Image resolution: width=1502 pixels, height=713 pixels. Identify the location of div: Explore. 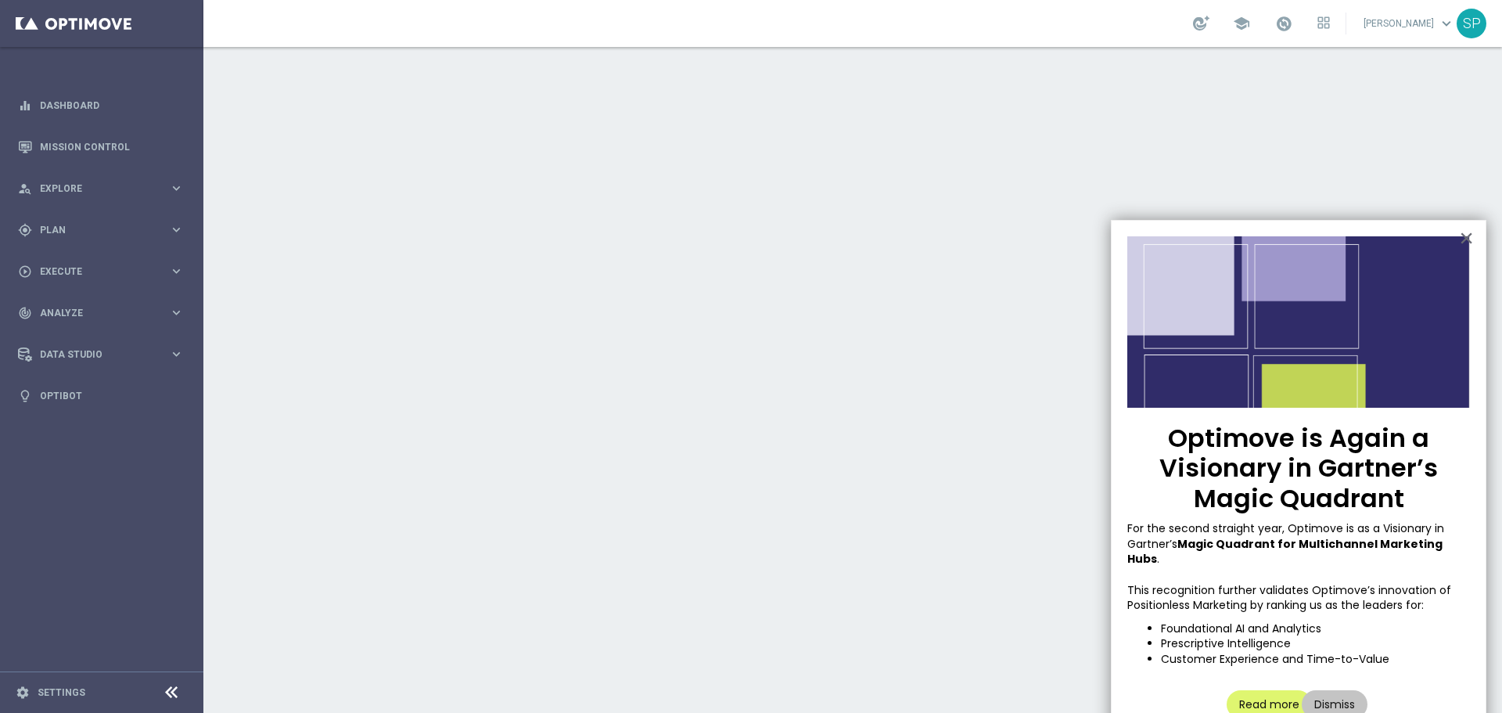
(93, 189).